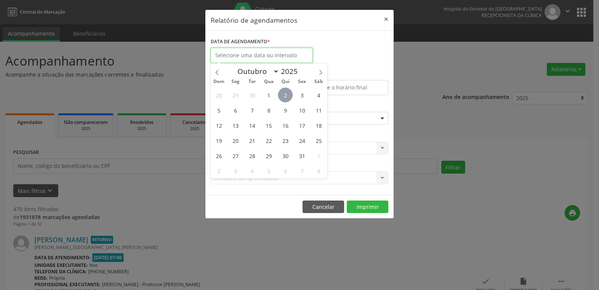  Describe the element at coordinates (292, 71) in the screenshot. I see `input: Year` at that location.